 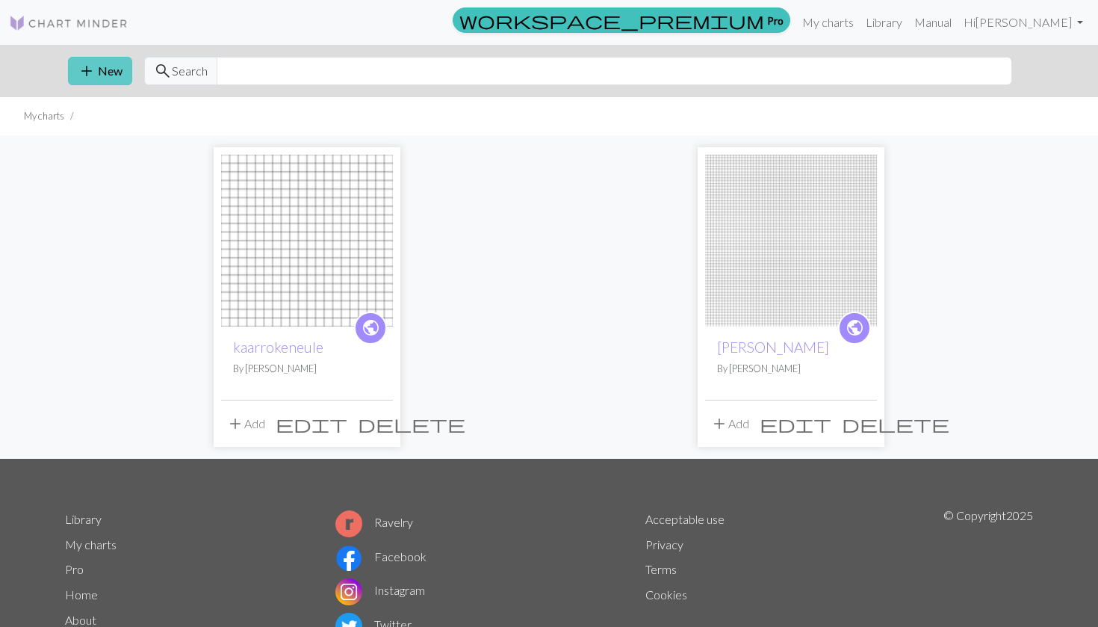 I want to click on button: New, so click(x=100, y=71).